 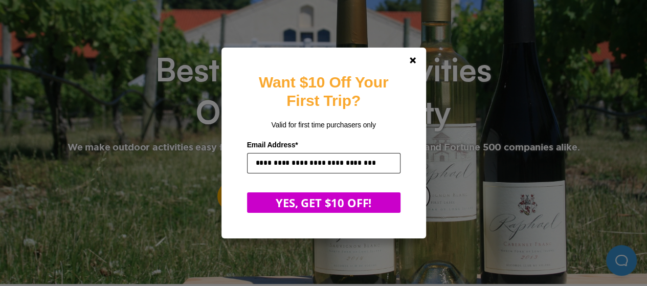 I want to click on strong: Want $10 Off Your First Trip?, so click(x=323, y=91).